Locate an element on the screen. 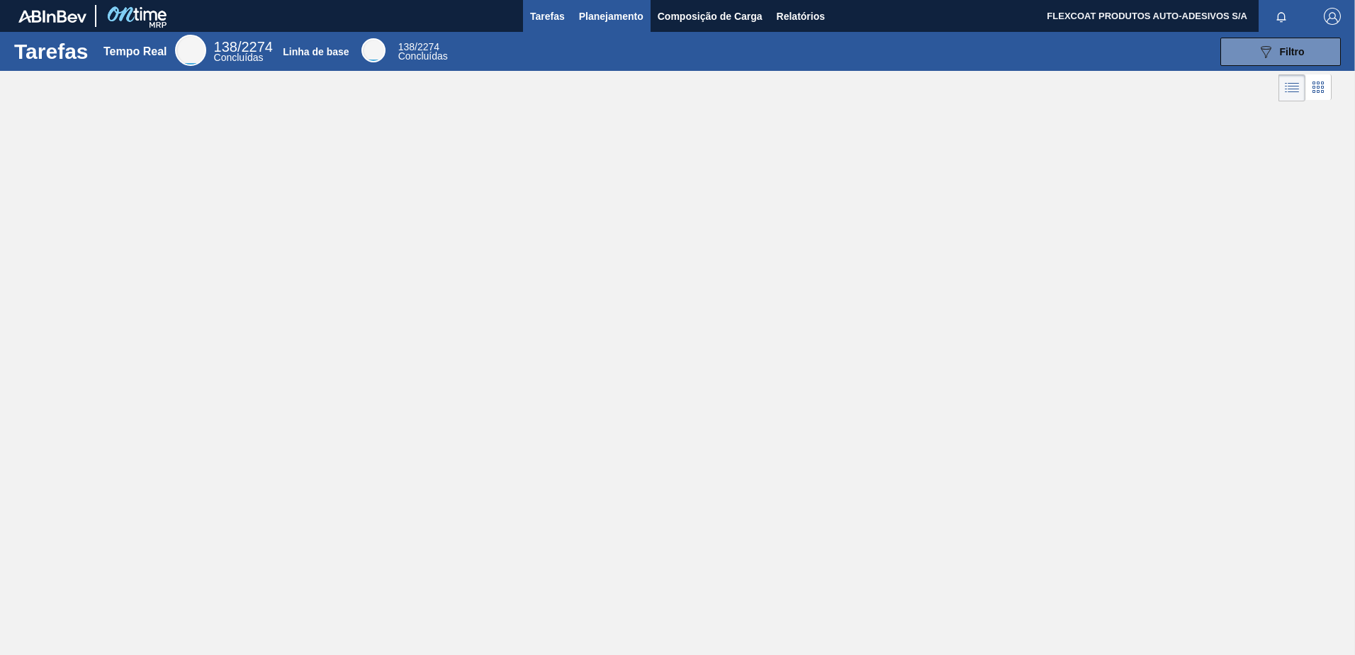 This screenshot has height=655, width=1355. div: Linha de base is located at coordinates (315, 52).